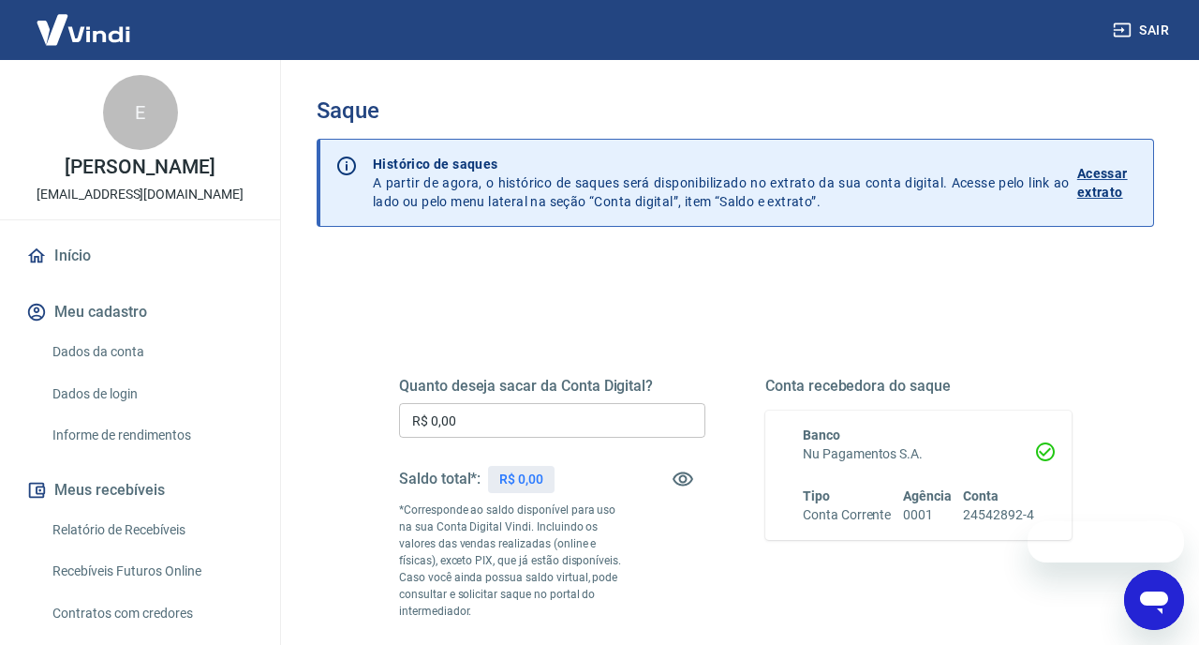  What do you see at coordinates (83, 29) in the screenshot?
I see `img: Vindi` at bounding box center [83, 29].